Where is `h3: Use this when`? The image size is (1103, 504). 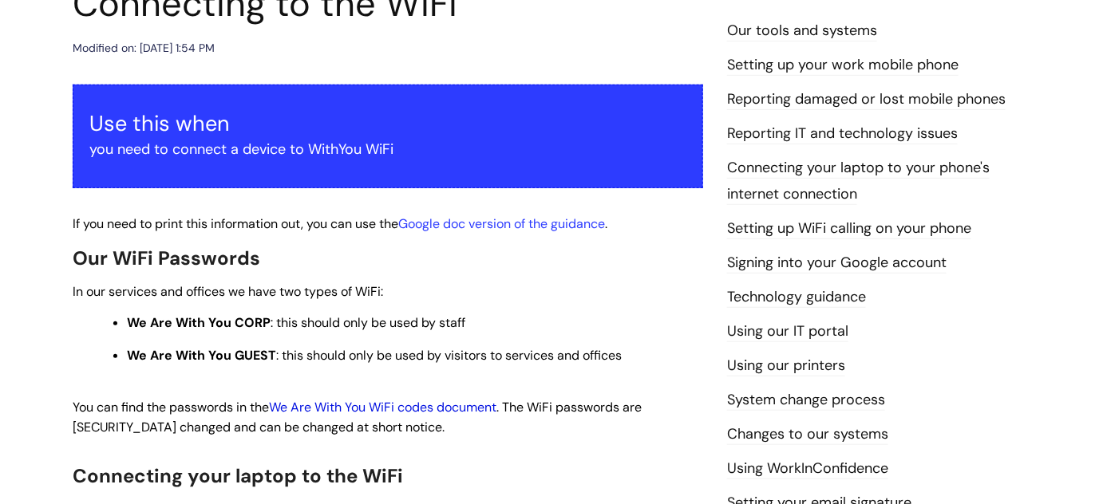 h3: Use this when is located at coordinates (388, 124).